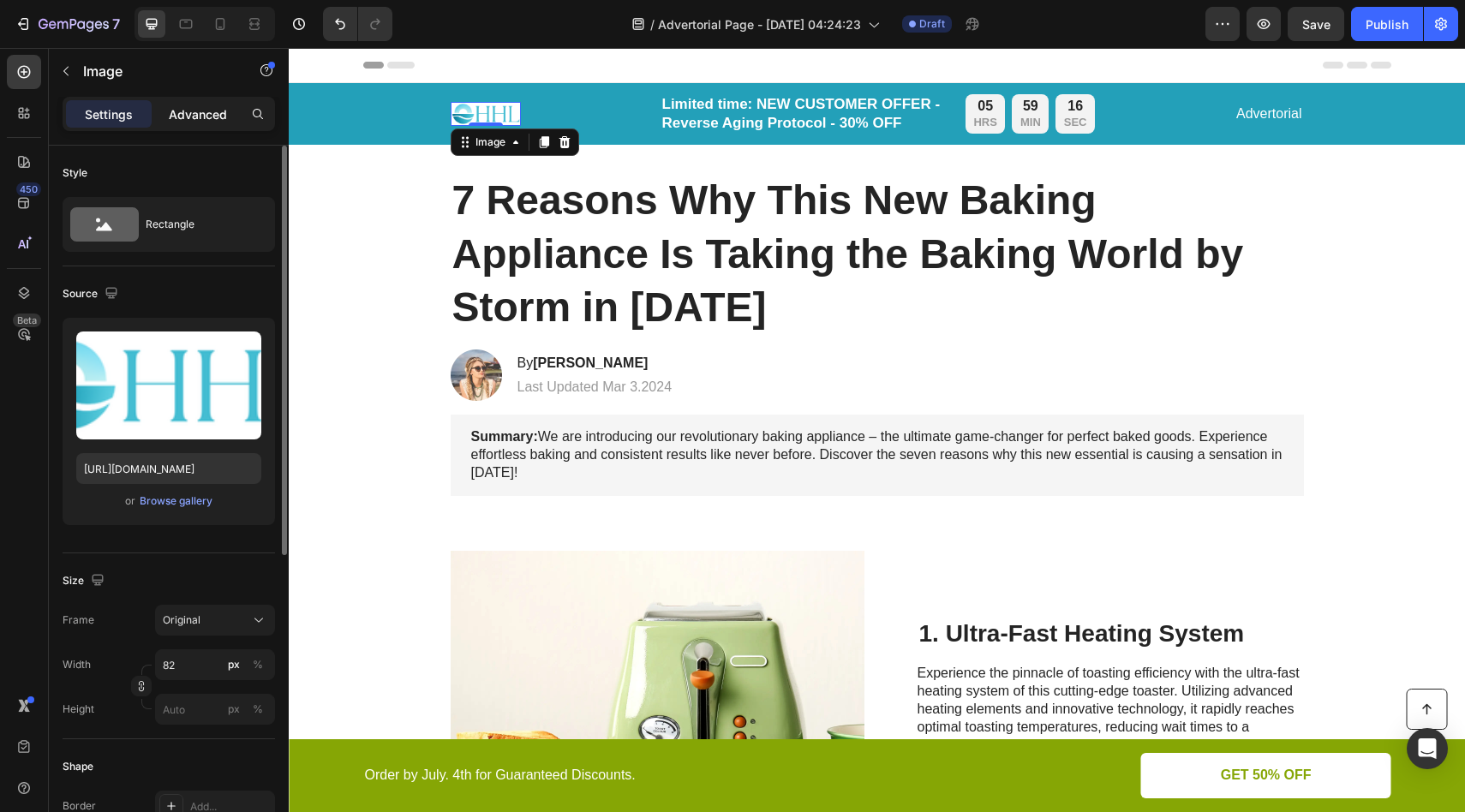 The image size is (1465, 812). Describe the element at coordinates (1316, 24) in the screenshot. I see `span: Save` at that location.